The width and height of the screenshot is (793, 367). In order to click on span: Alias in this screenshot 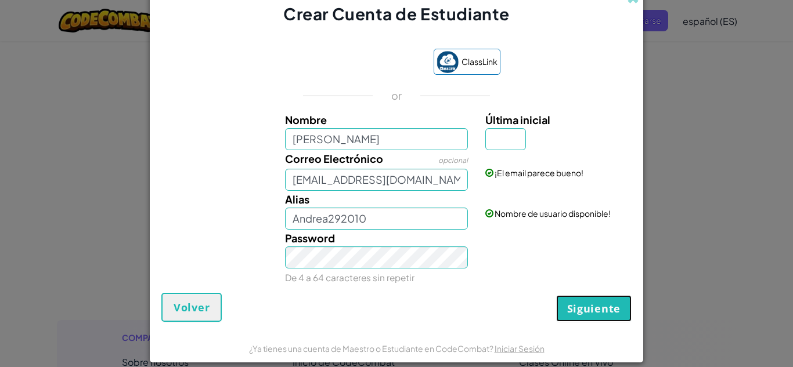, I will do `click(297, 199)`.